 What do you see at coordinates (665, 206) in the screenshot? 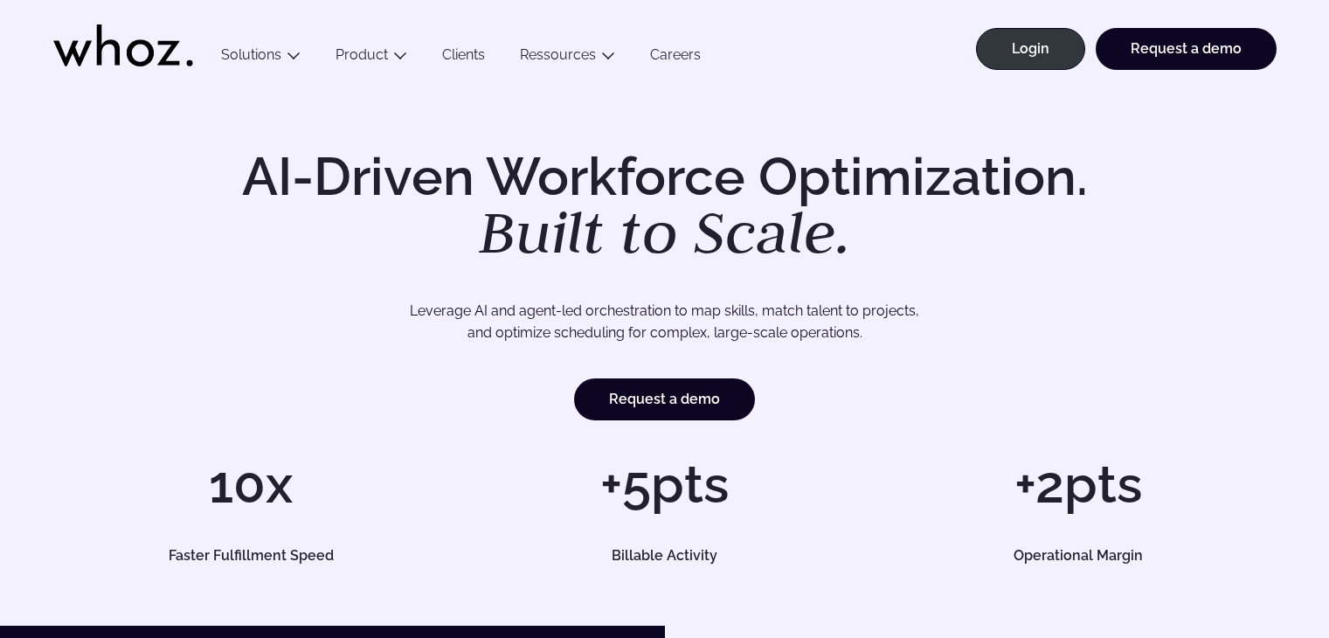
I see `h1: AI-Driven Workforce Optimization.` at bounding box center [665, 206].